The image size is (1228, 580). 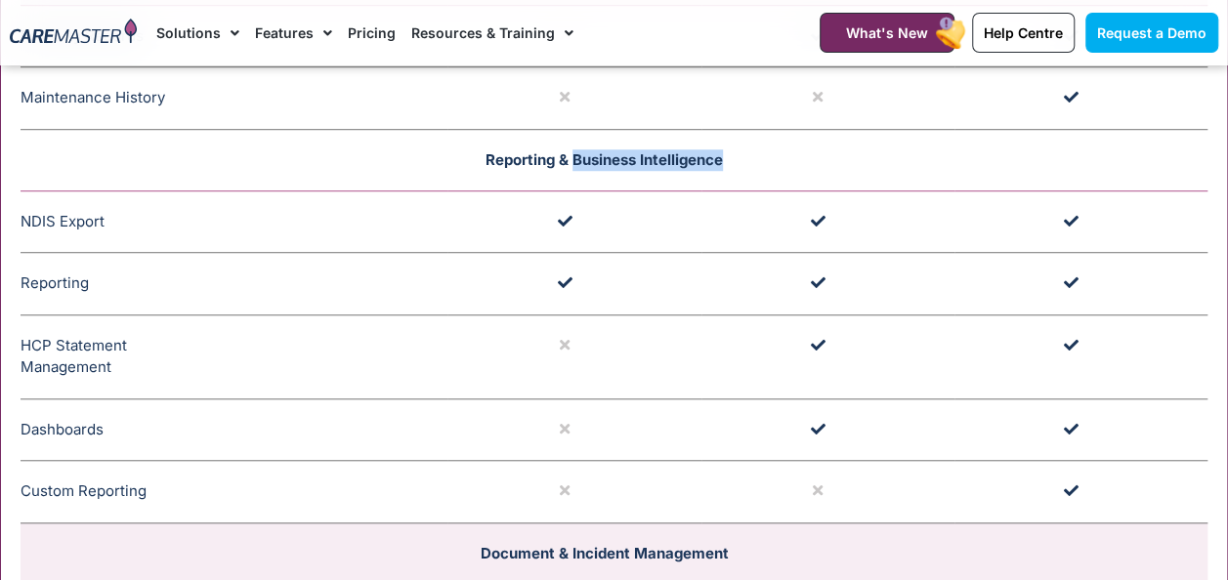 What do you see at coordinates (1023, 32) in the screenshot?
I see `a: Help Centre` at bounding box center [1023, 32].